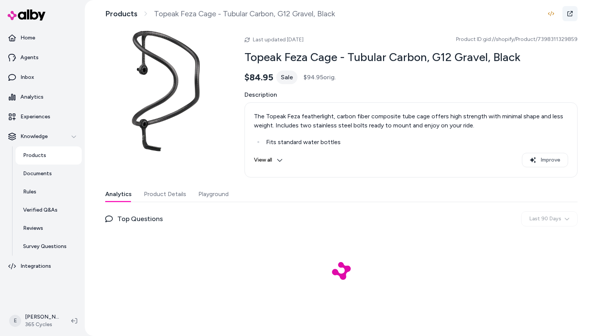 This screenshot has width=598, height=336. I want to click on p: Analytics, so click(32, 97).